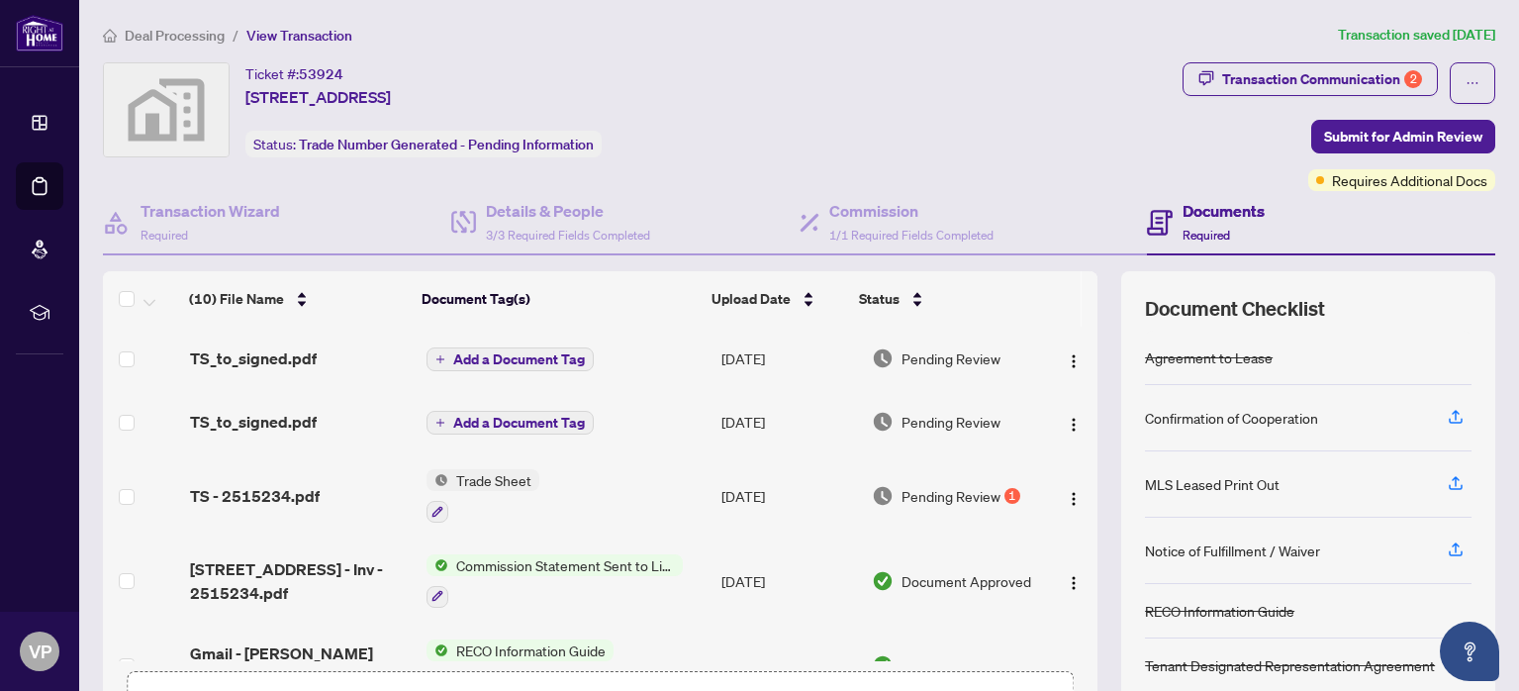  I want to click on div: MLS Leased Print Out, so click(1212, 484).